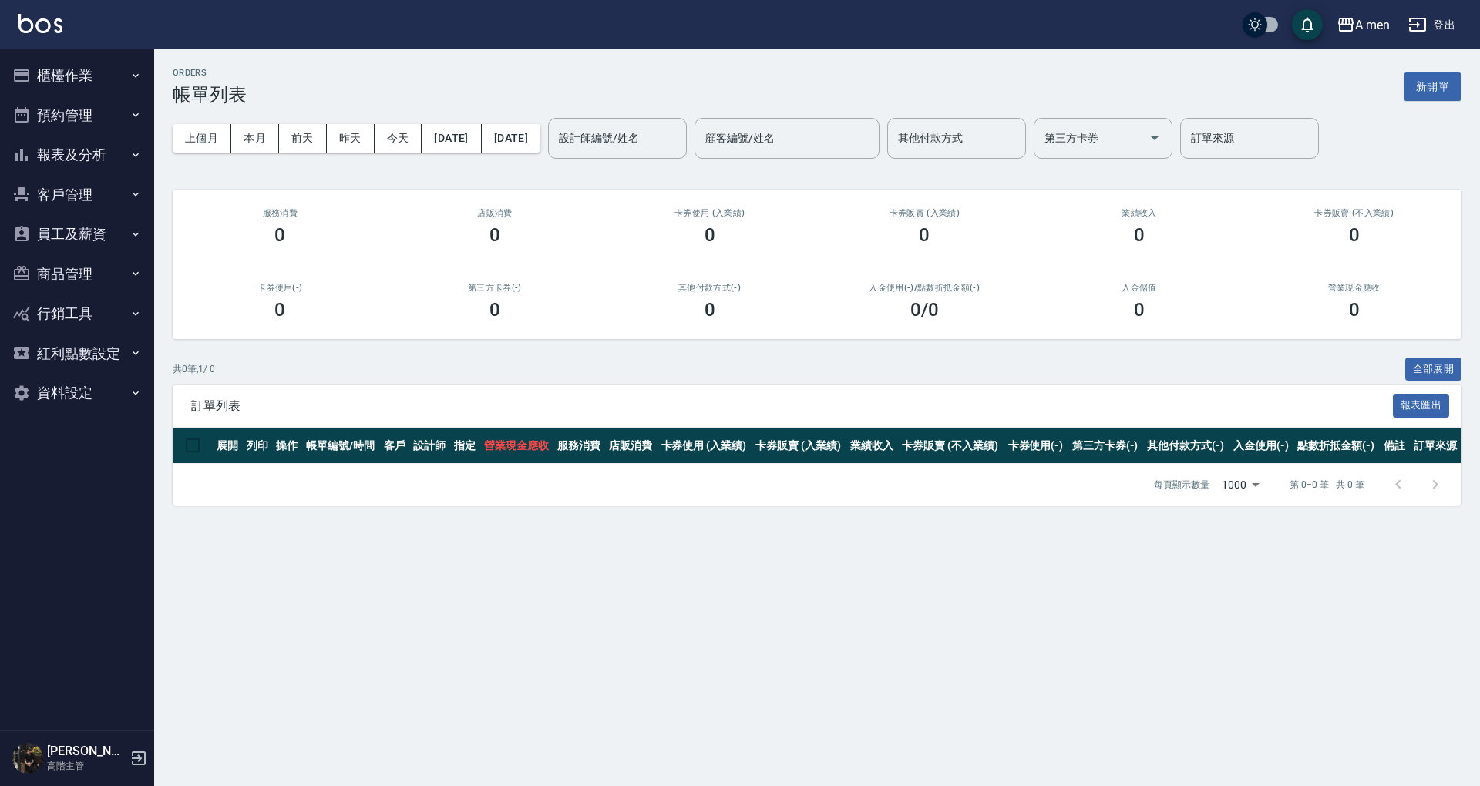 This screenshot has width=1480, height=786. What do you see at coordinates (1432, 86) in the screenshot?
I see `button: 新開單` at bounding box center [1432, 86].